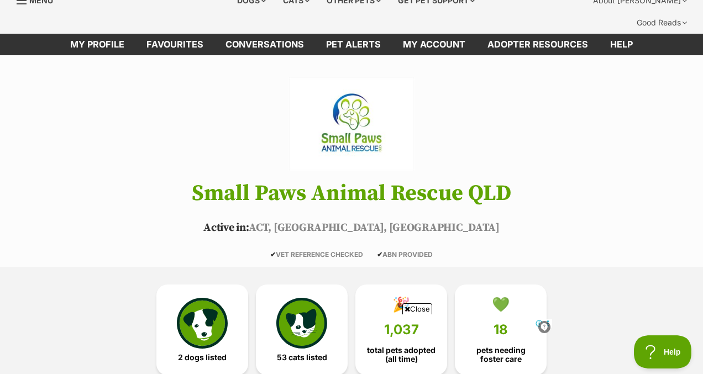 Image resolution: width=703 pixels, height=374 pixels. I want to click on a: My profile, so click(97, 44).